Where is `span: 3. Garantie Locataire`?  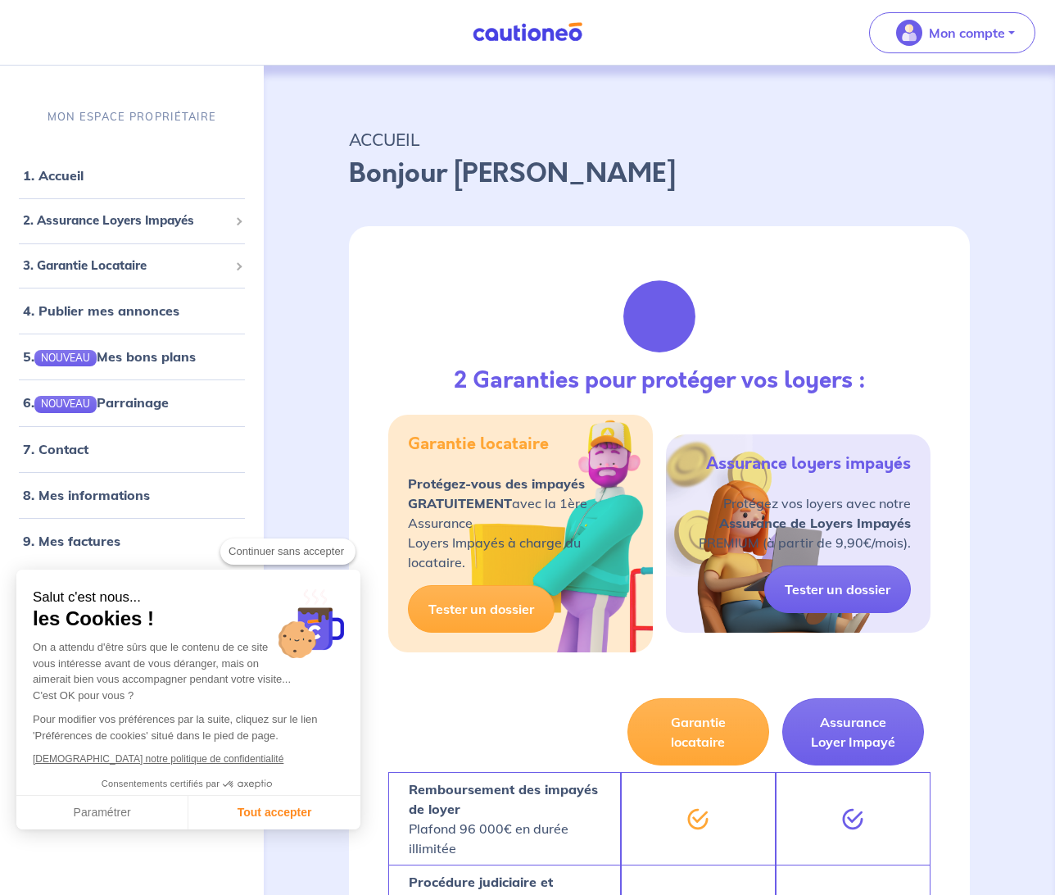 span: 3. Garantie Locataire is located at coordinates (125, 265).